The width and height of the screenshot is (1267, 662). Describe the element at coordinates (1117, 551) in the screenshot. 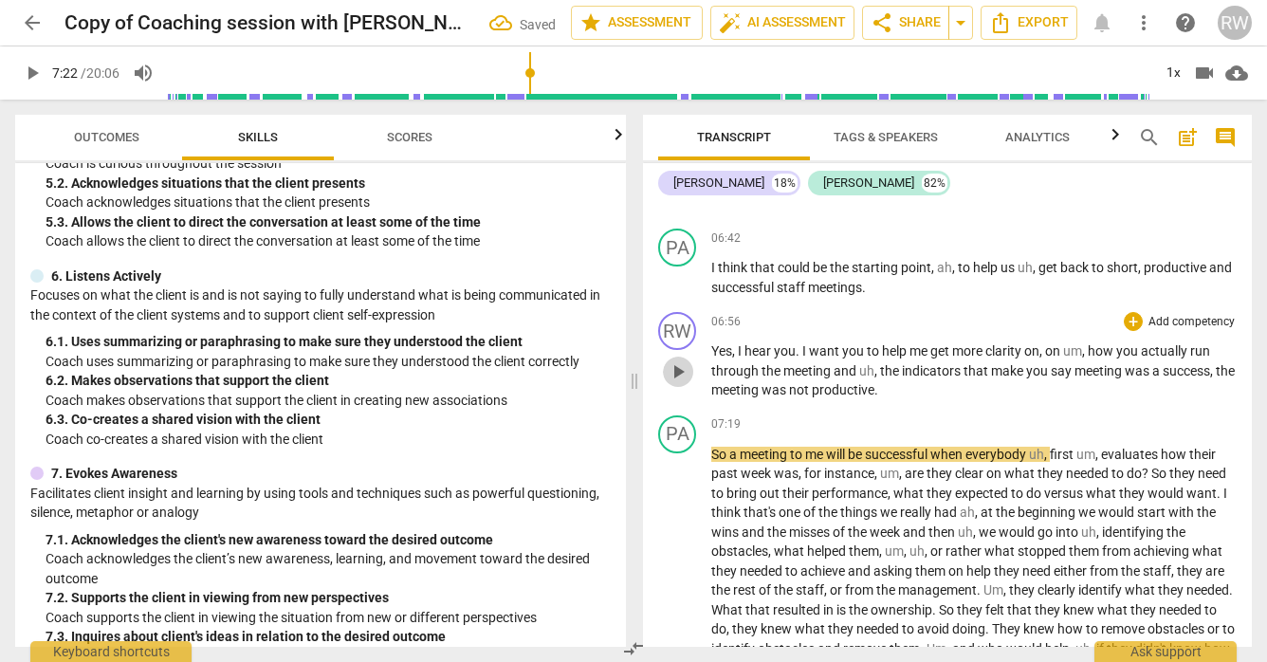

I see `span: from` at that location.